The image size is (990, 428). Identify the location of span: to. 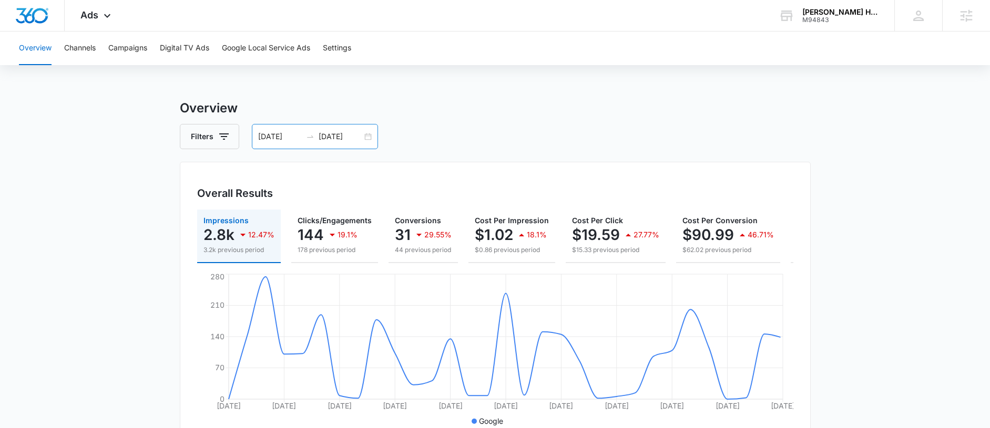
(310, 137).